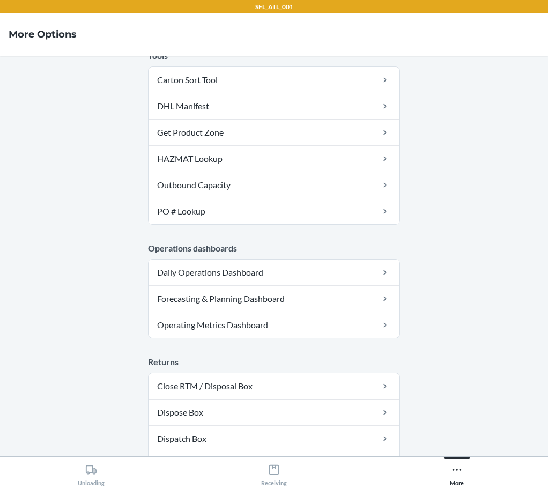  Describe the element at coordinates (274, 7) in the screenshot. I see `p: SFL_ATL_001` at that location.